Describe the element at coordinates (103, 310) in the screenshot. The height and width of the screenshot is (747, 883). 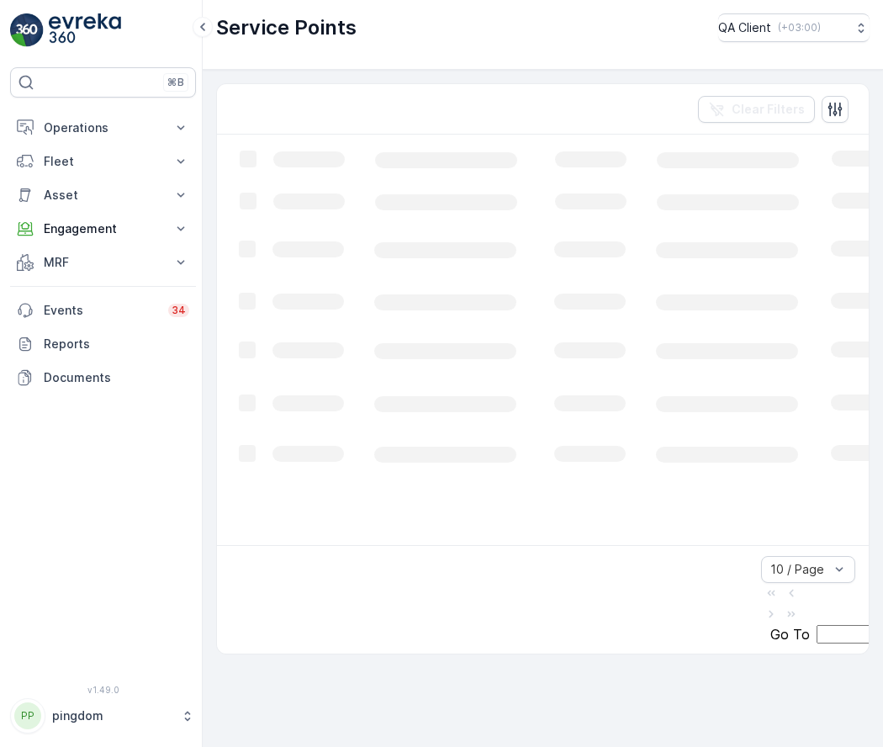
I see `a: Events34` at that location.